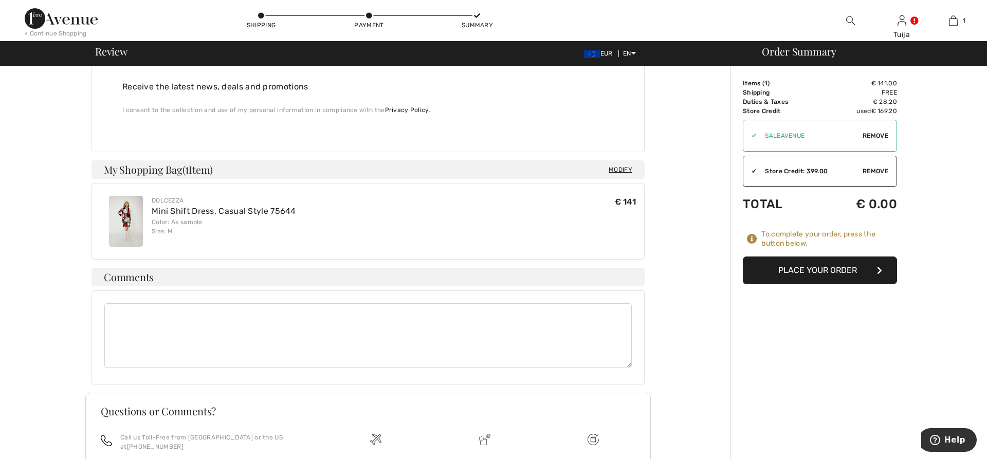 The width and height of the screenshot is (987, 459). I want to click on img: My Bag, so click(953, 21).